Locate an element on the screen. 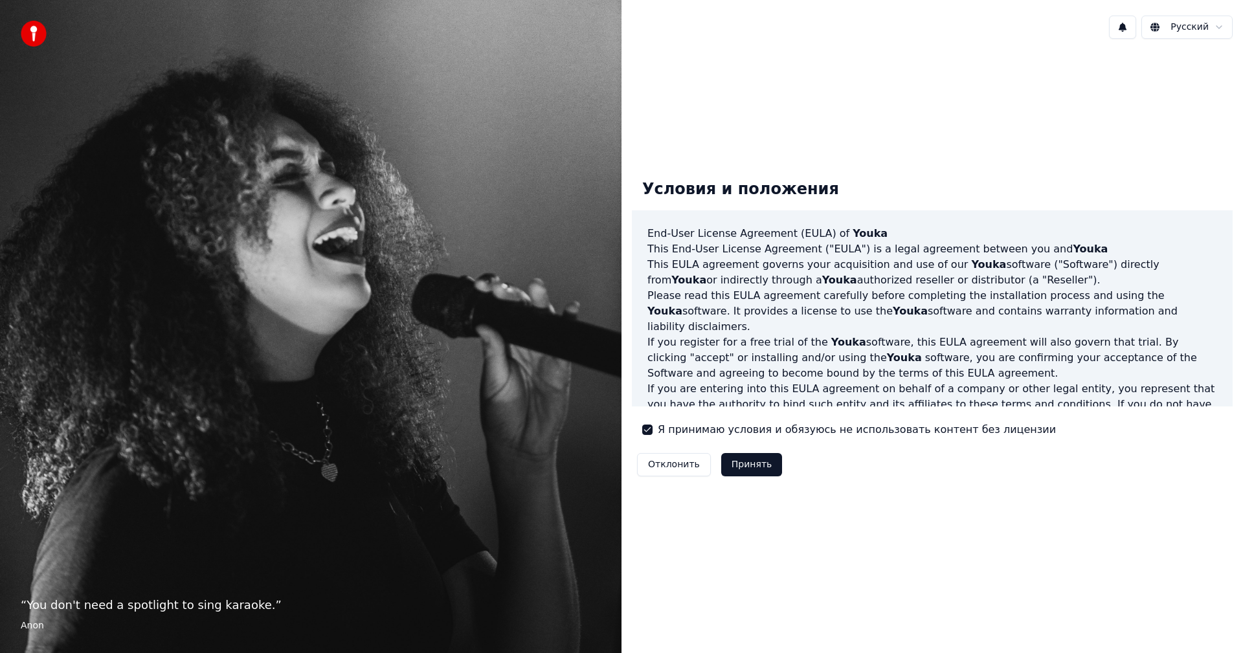 The image size is (1243, 653). p: “ You don't need a spotlight to sing karaoke. ” is located at coordinates (311, 605).